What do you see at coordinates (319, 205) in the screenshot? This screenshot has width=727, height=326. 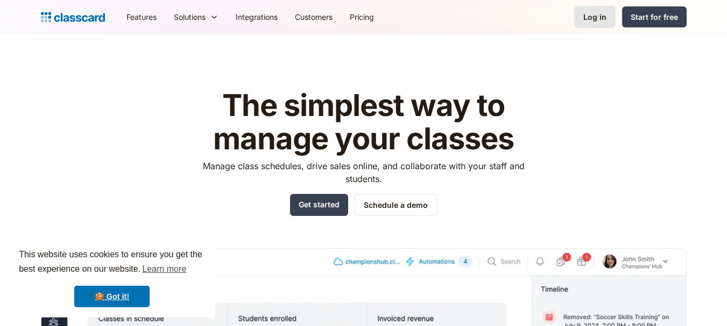 I see `a: Get started` at bounding box center [319, 205].